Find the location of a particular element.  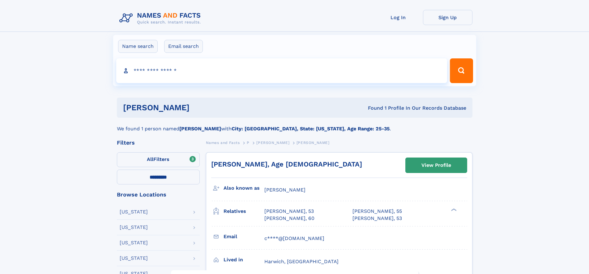

a: P is located at coordinates (248, 143).